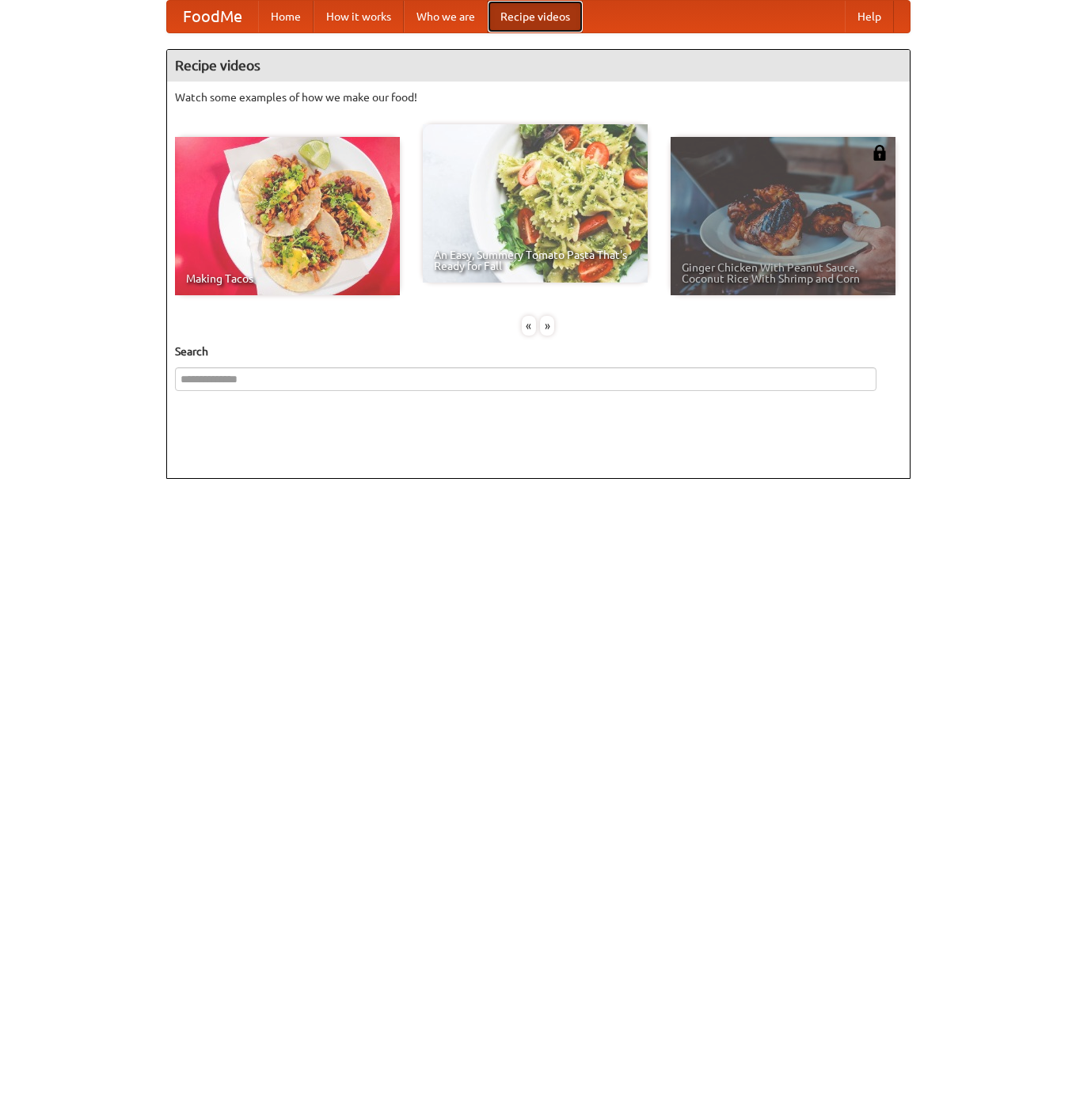  I want to click on a: An Easy, Summery Tomato Pasta That's Ready for Fall, so click(535, 203).